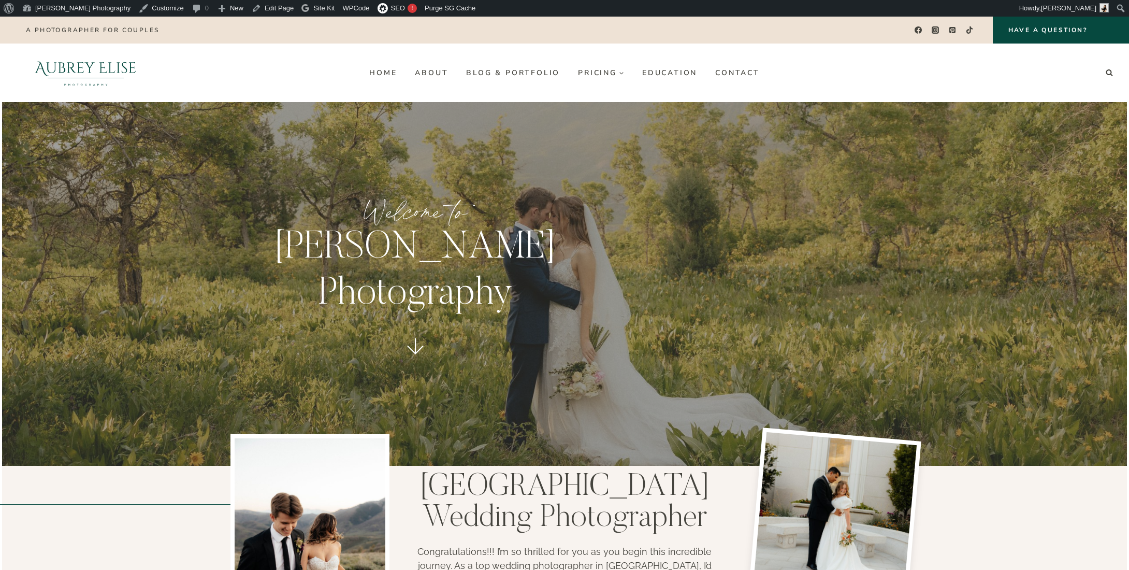 The height and width of the screenshot is (570, 1129). Describe the element at coordinates (383, 73) in the screenshot. I see `a: Home` at that location.